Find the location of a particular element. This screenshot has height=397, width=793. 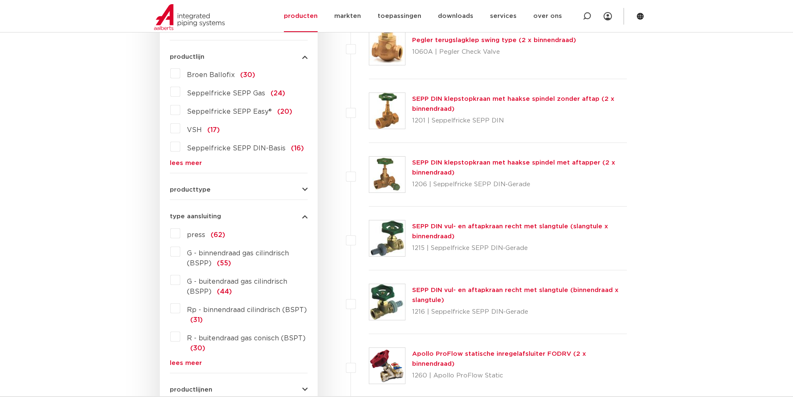

span: type aansluiting is located at coordinates (195, 216).